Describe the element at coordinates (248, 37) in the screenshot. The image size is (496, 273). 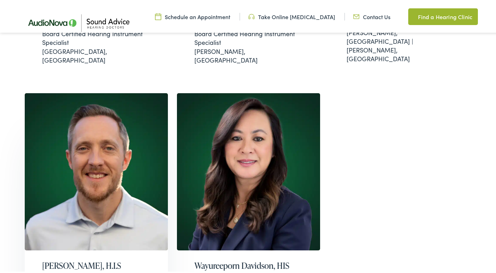
I see `div: Board Certified Hearing Instrument Specialist` at that location.